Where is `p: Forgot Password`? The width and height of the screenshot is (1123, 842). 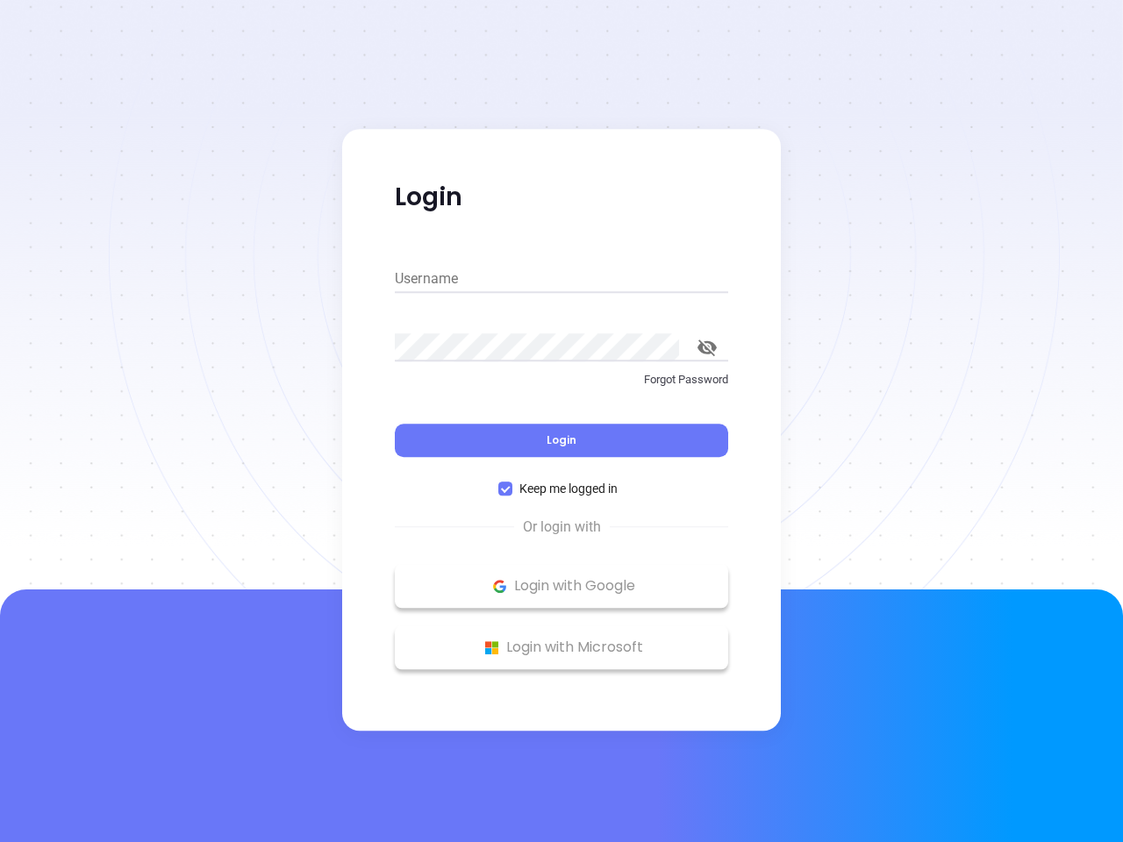
p: Forgot Password is located at coordinates (562, 380).